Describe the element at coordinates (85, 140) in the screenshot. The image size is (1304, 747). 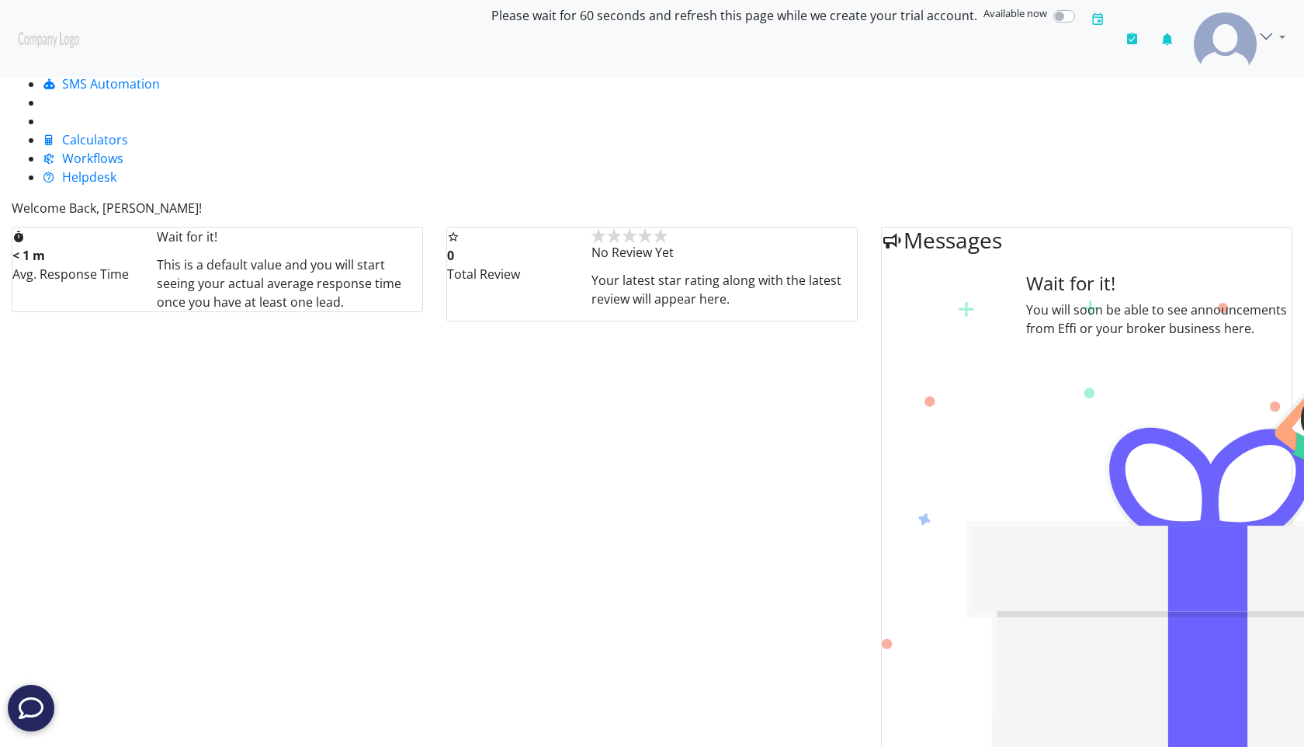
I see `a: Calculators` at that location.